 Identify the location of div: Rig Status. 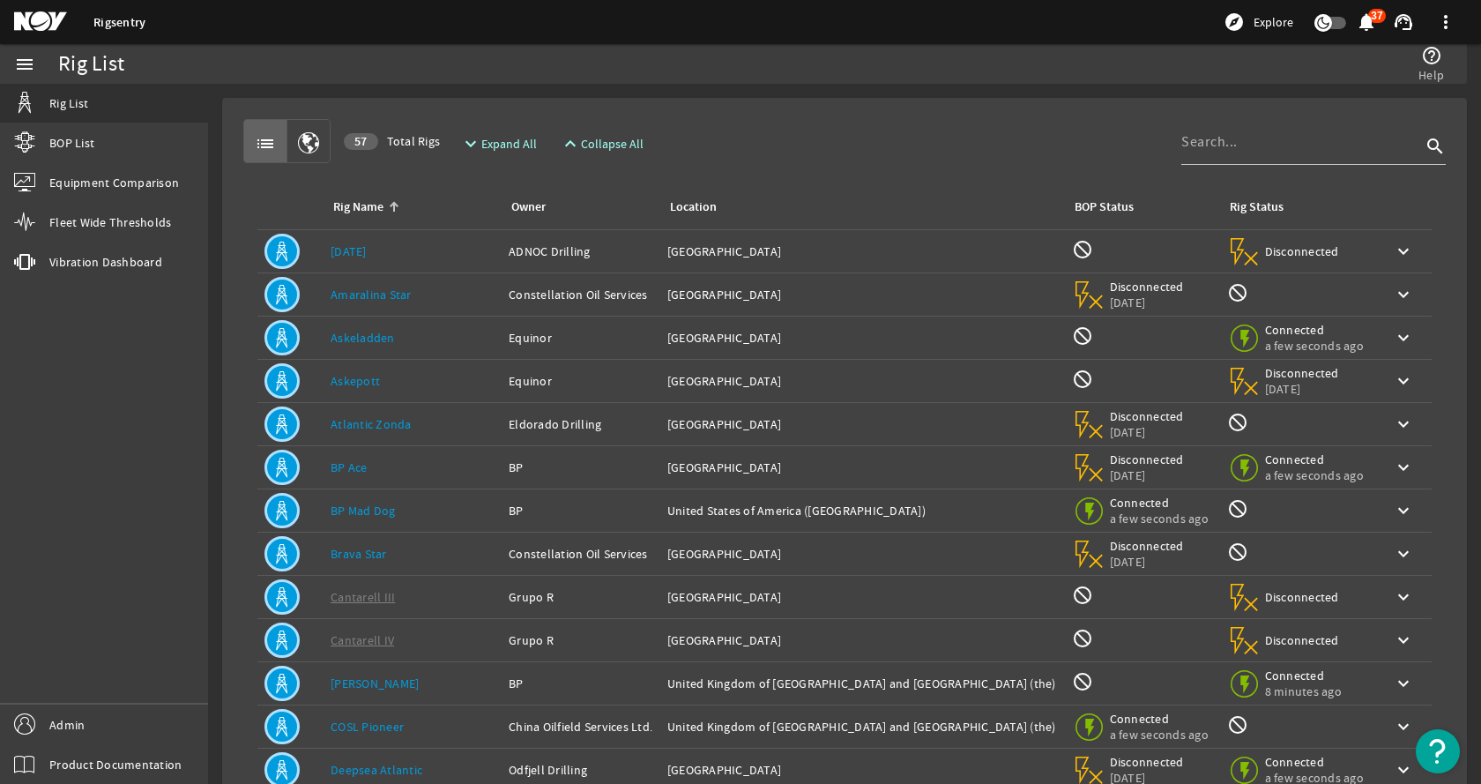
(1256, 207).